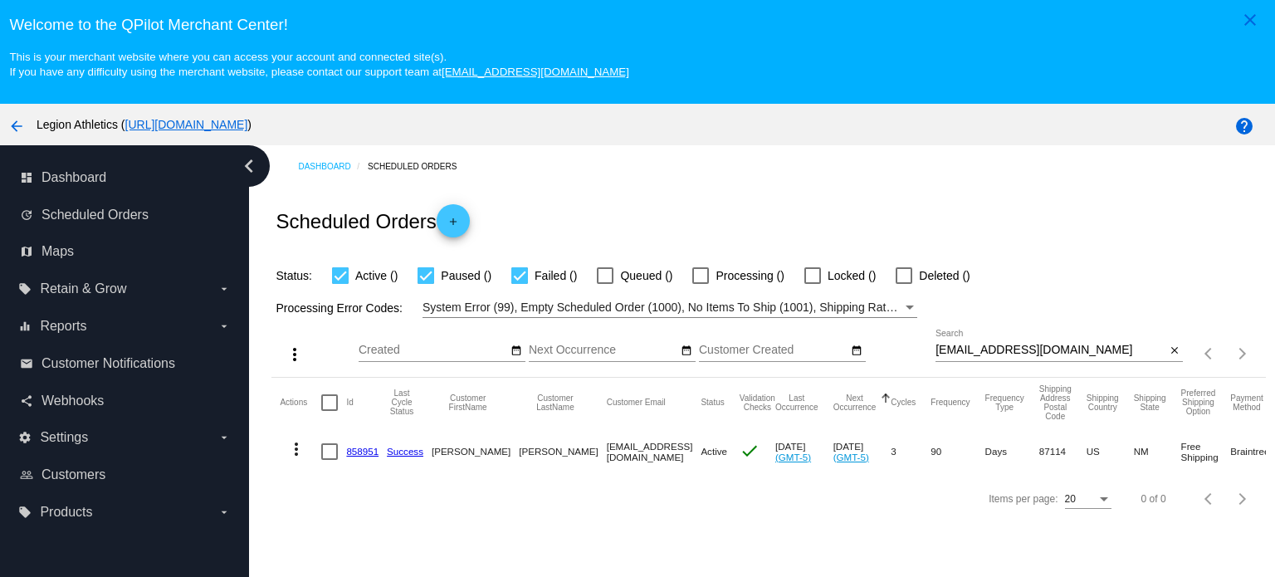 This screenshot has width=1275, height=577. Describe the element at coordinates (466, 276) in the screenshot. I see `span: Paused ()` at that location.